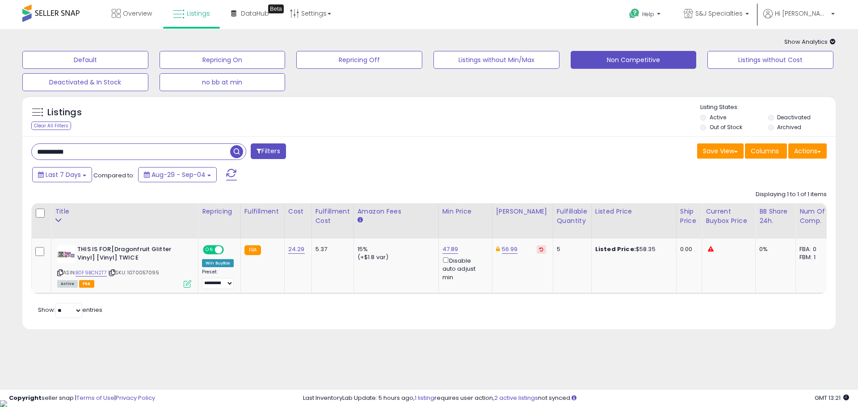 This screenshot has height=407, width=858. I want to click on i: This overrides the store level Dynamic Max Price for this listing, so click(498, 249).